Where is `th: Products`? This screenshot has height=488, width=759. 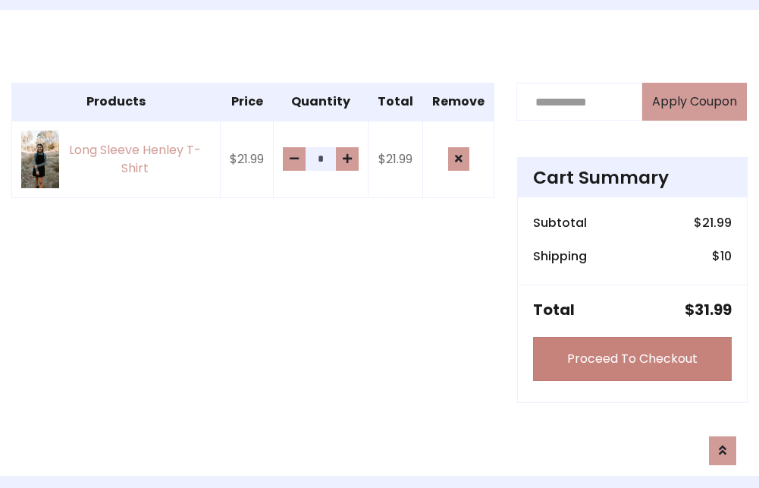
th: Products is located at coordinates (116, 102).